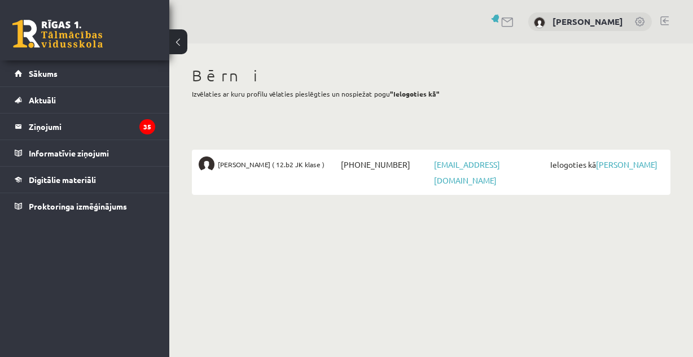  I want to click on a: Informatīvie ziņojumi, so click(85, 153).